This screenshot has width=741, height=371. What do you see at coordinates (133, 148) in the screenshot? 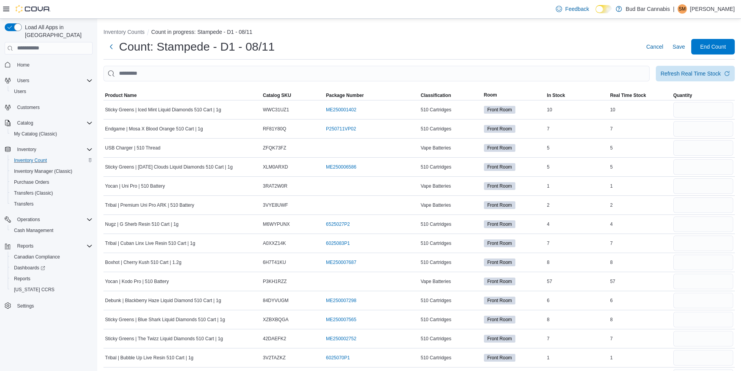
I see `span: USB Charger | 510 Thread` at bounding box center [133, 148].